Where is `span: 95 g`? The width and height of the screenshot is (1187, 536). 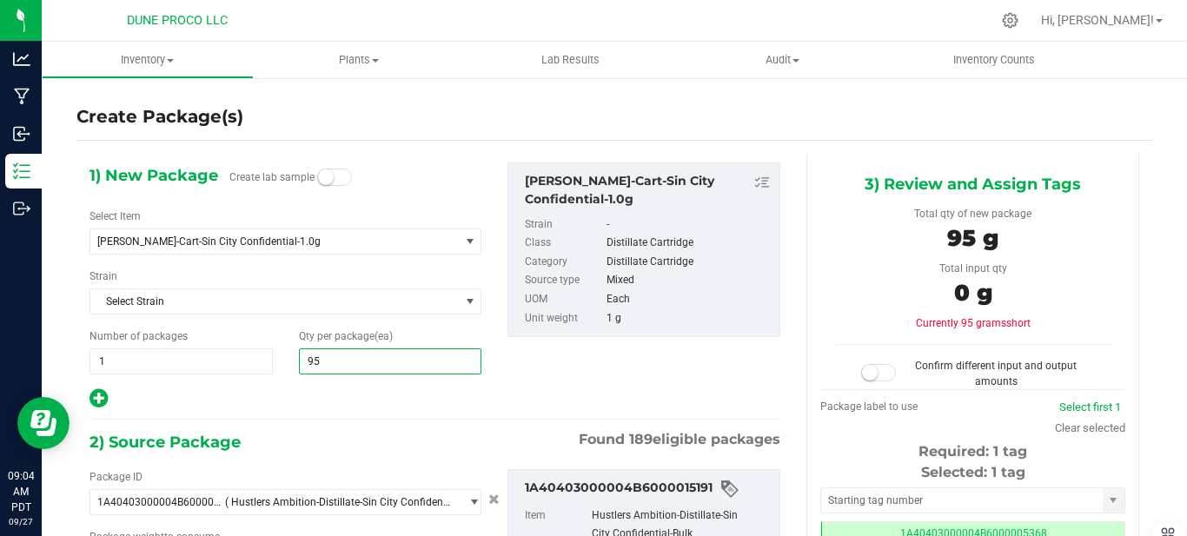 span: 95 g is located at coordinates (972, 238).